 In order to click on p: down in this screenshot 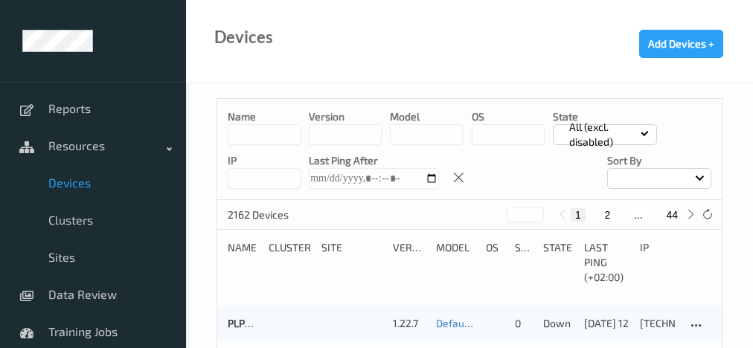, I will do `click(558, 324)`.